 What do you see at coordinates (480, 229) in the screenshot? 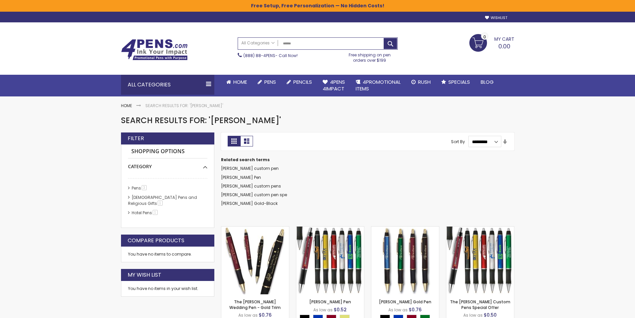
I see `a: The Barton Custom Pens Special Offer` at bounding box center [480, 229].